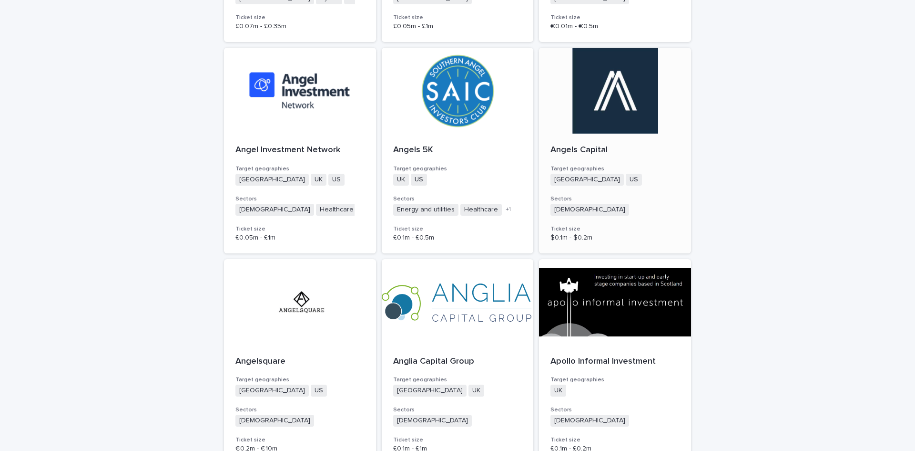 The image size is (915, 451). What do you see at coordinates (508, 209) in the screenshot?
I see `span: + 1` at bounding box center [508, 209].